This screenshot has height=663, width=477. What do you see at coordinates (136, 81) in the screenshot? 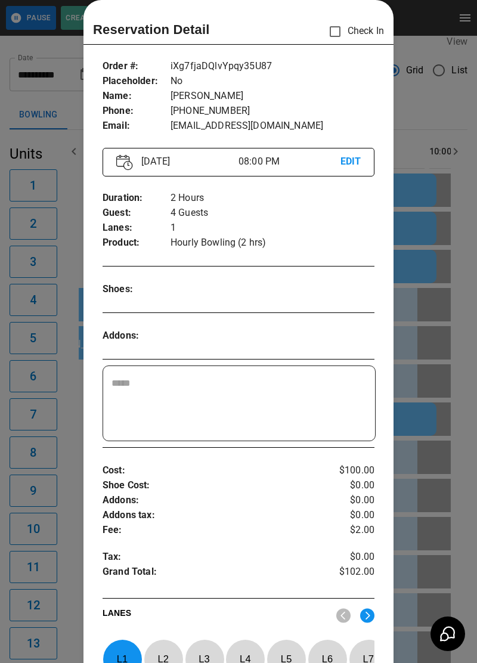
I see `p: Placeholder :` at bounding box center [136, 81].